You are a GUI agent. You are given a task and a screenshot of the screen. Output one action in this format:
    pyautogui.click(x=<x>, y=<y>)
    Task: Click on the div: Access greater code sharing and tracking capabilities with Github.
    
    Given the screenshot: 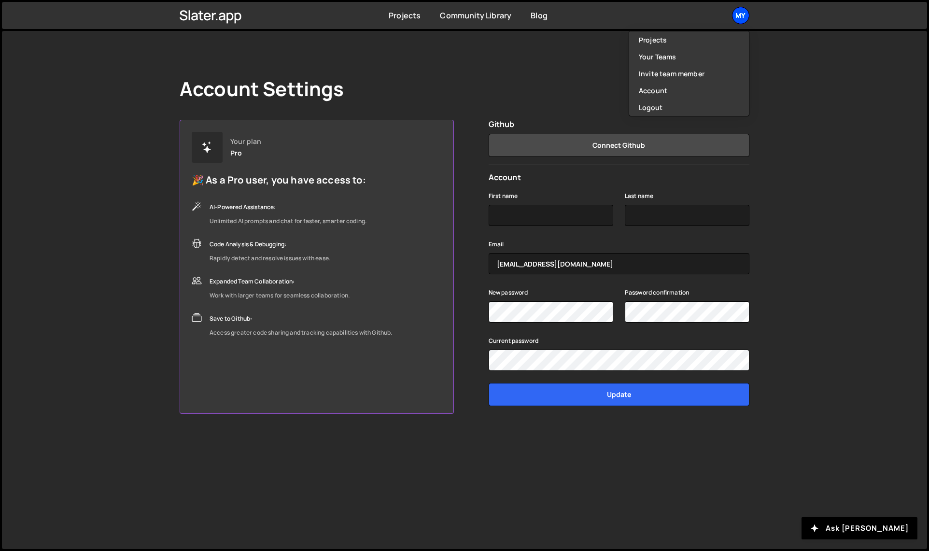 What is the action you would take?
    pyautogui.click(x=301, y=333)
    